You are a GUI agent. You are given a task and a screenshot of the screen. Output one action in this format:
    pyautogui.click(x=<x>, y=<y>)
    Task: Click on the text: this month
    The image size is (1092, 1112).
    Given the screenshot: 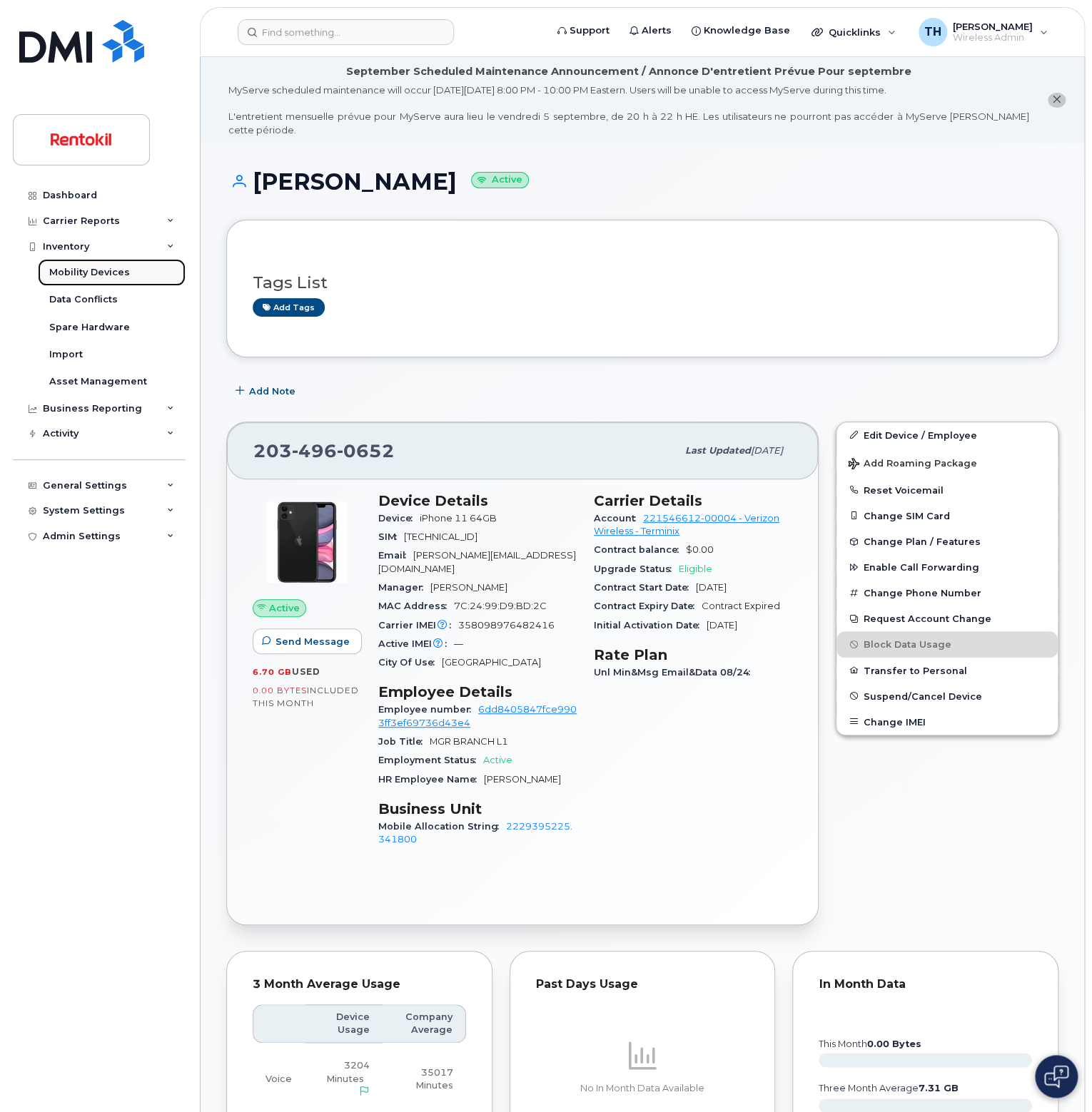 What is the action you would take?
    pyautogui.click(x=869, y=1043)
    